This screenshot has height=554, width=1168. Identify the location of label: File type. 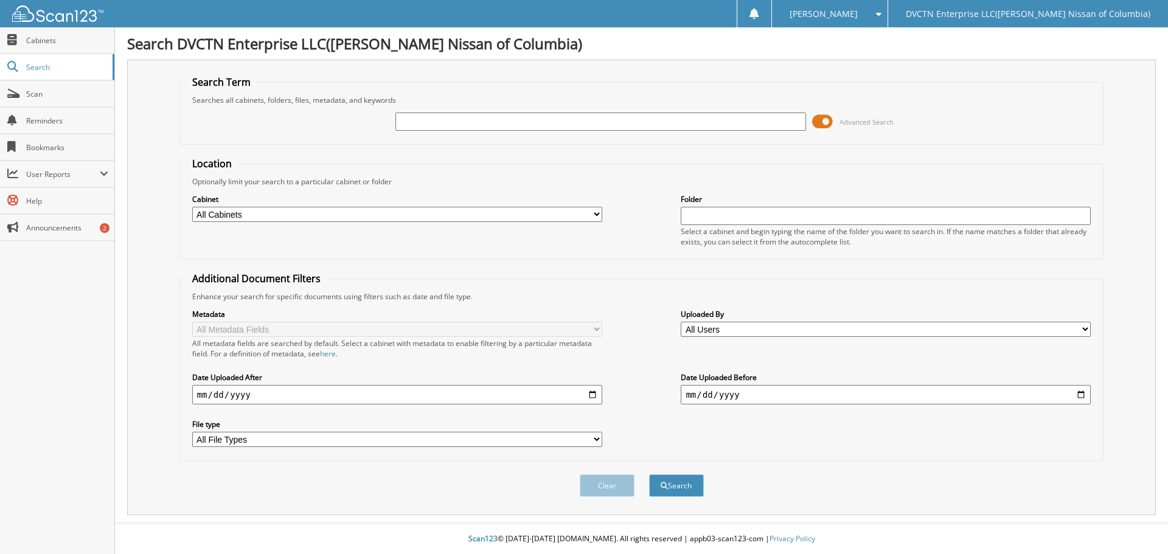
(397, 424).